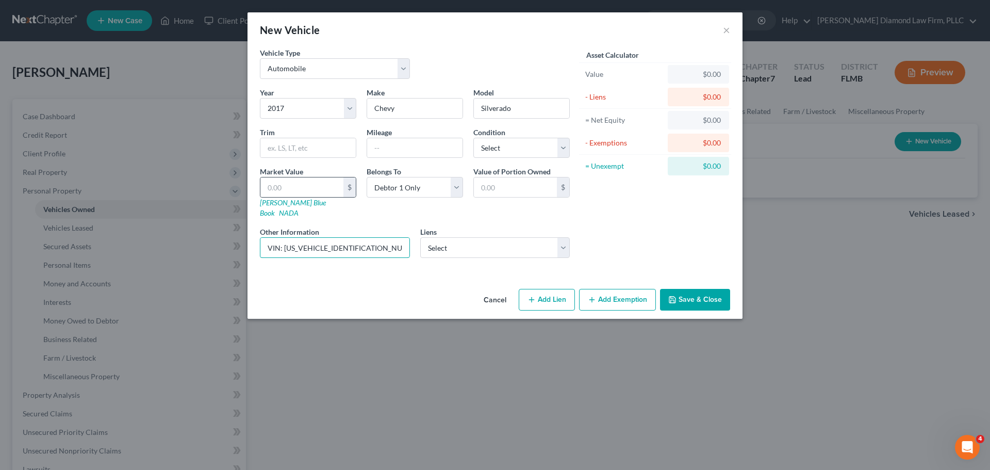  Describe the element at coordinates (495, 300) in the screenshot. I see `button: Cancel` at that location.